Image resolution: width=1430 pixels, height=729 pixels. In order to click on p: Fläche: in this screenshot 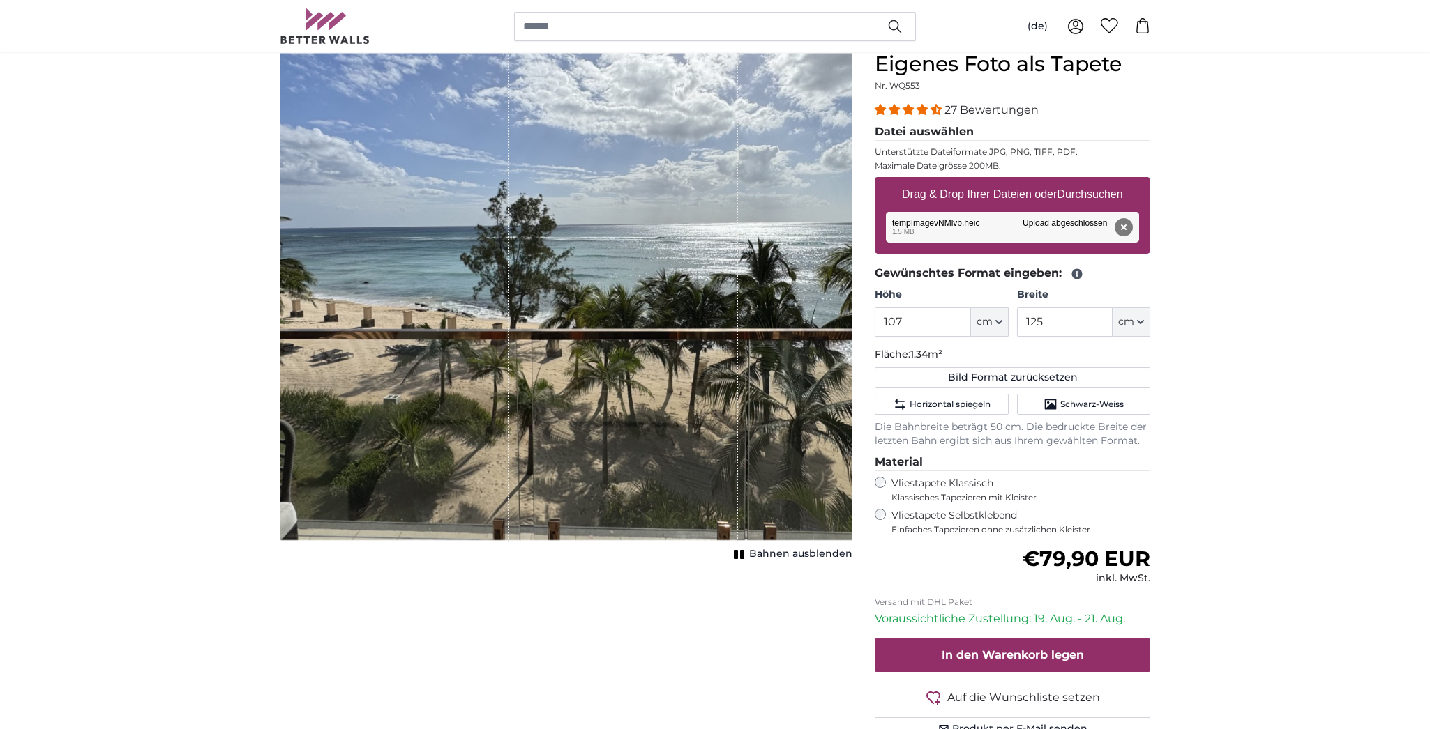, I will do `click(1012, 355)`.